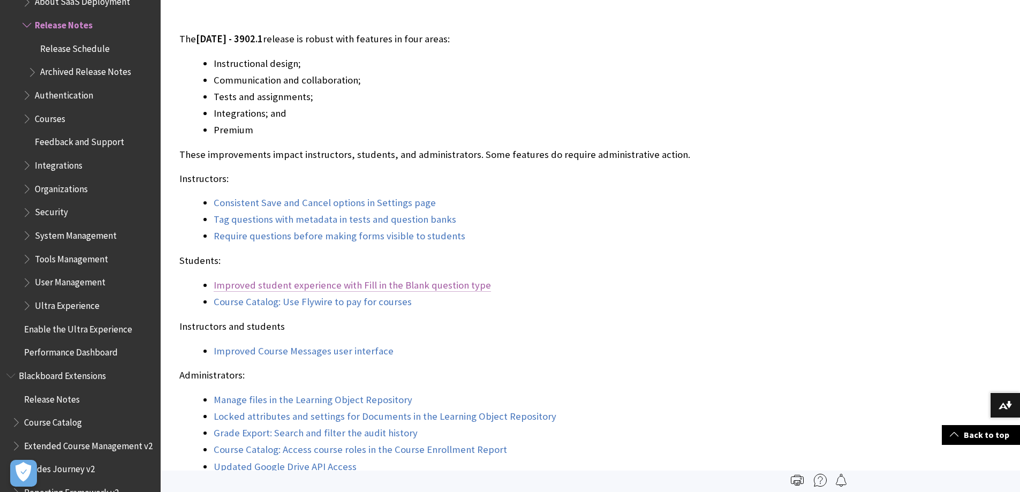  Describe the element at coordinates (529, 114) in the screenshot. I see `li: Integrations; and` at that location.